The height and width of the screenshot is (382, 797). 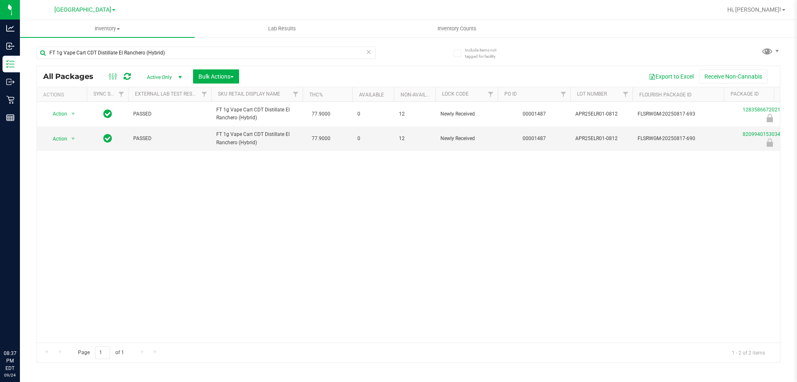 I want to click on button: Bulk Actions, so click(x=216, y=76).